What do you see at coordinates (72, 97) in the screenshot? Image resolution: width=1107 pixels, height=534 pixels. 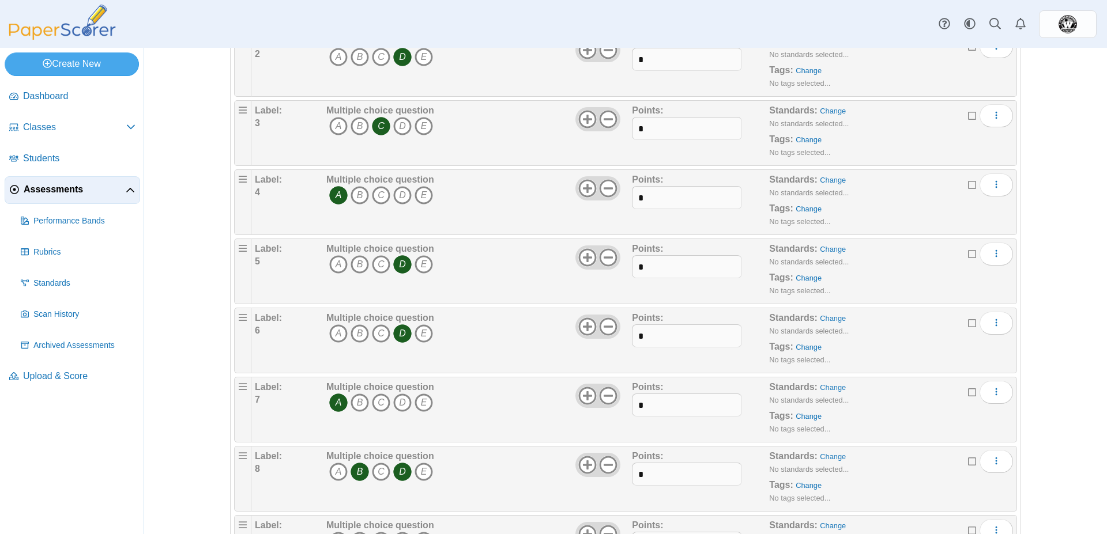 I see `a: Dashboard` at bounding box center [72, 97].